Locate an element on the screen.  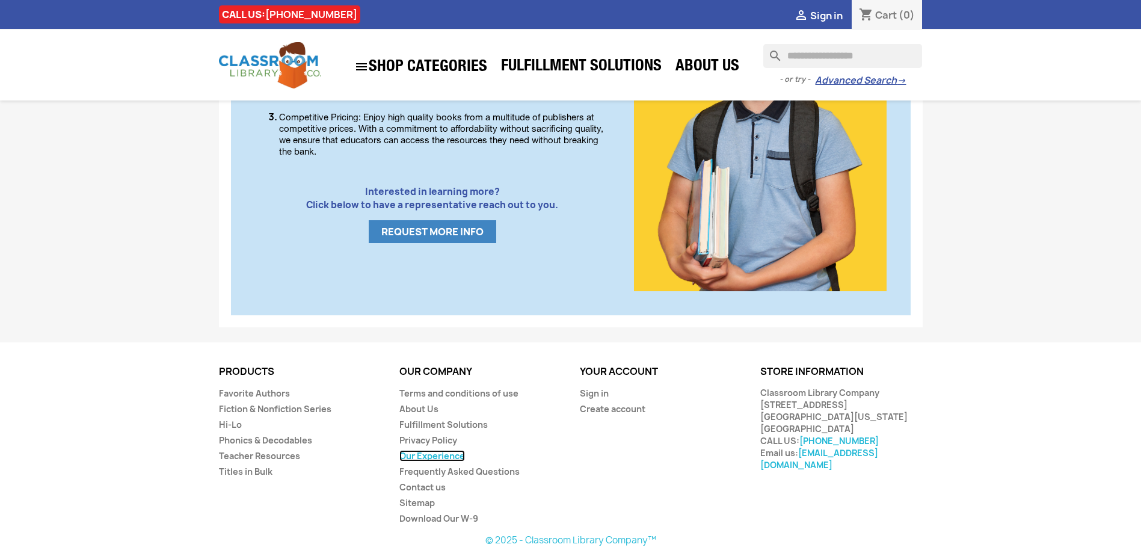
a: Download Our W-9 is located at coordinates (438, 518).